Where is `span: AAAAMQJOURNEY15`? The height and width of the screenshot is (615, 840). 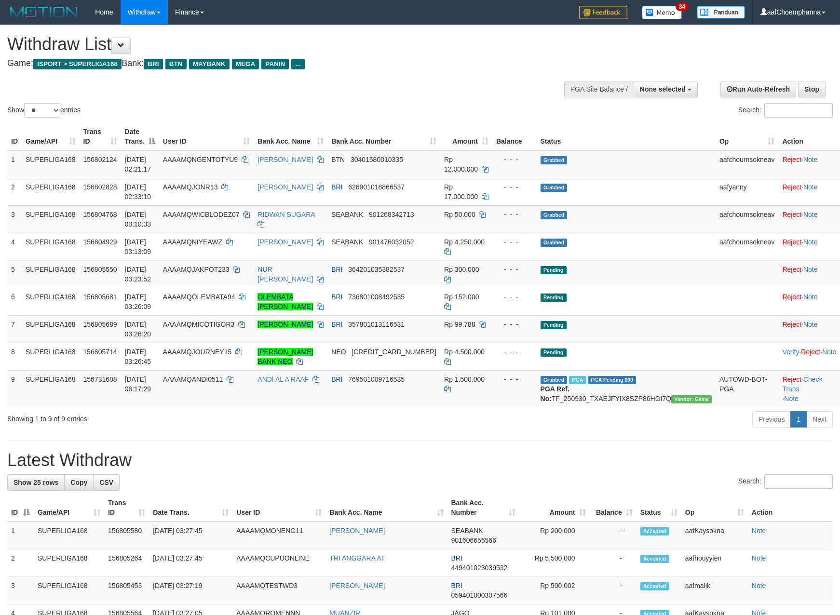 span: AAAAMQJOURNEY15 is located at coordinates (197, 352).